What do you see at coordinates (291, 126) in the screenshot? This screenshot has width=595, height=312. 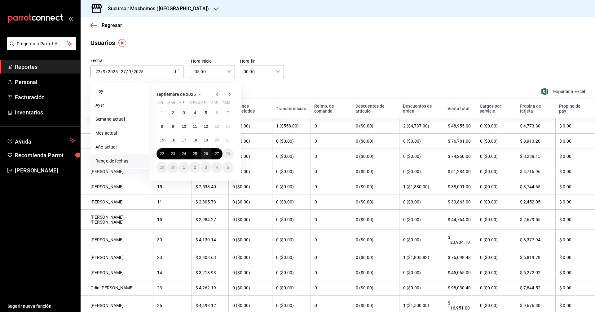 I see `th: 1 ($558.00)` at bounding box center [291, 126].